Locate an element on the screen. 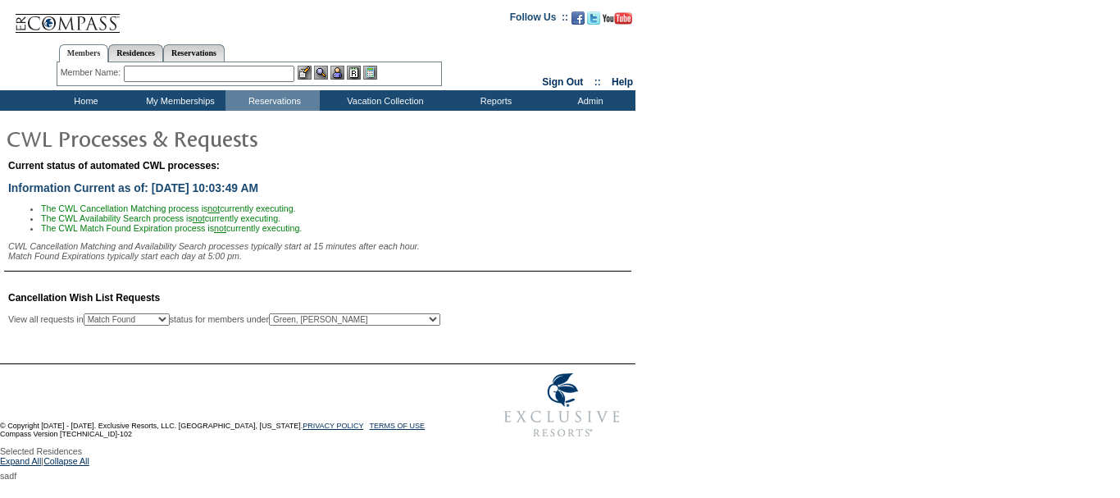 The width and height of the screenshot is (1120, 498). td: Reservations is located at coordinates (272, 100).